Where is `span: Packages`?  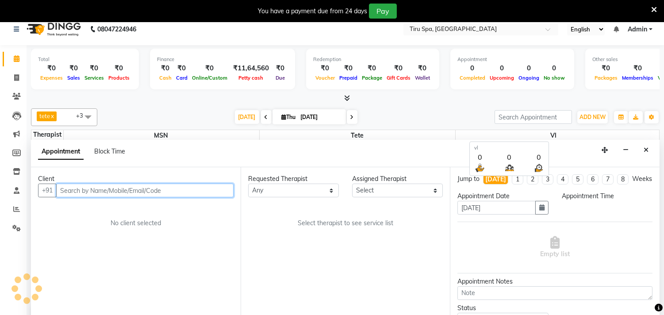 span: Packages is located at coordinates (606, 78).